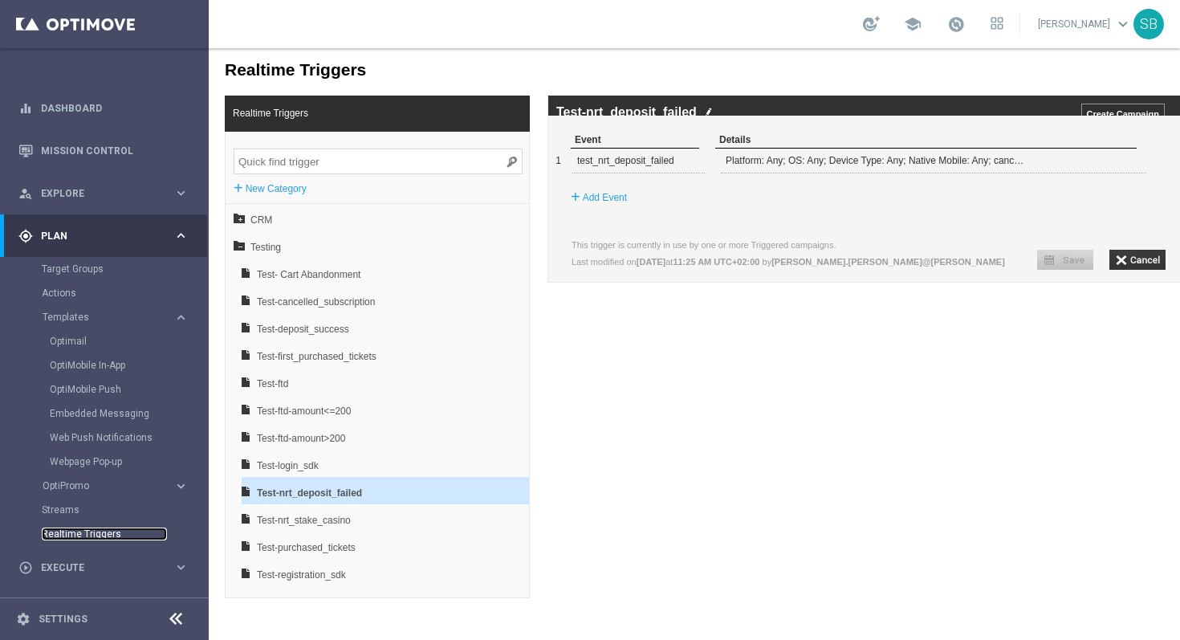 Image resolution: width=1180 pixels, height=640 pixels. What do you see at coordinates (108, 461) in the screenshot?
I see `a: Webpage Pop-up` at bounding box center [108, 461].